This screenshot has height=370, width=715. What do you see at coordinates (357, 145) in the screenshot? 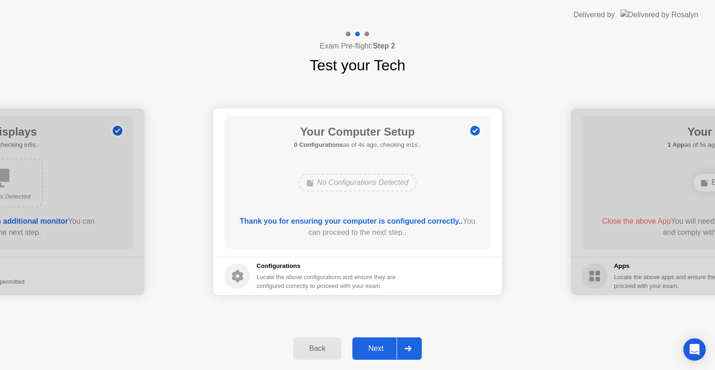
I see `h5: as of 4s ago, checking in1s..` at bounding box center [357, 145].